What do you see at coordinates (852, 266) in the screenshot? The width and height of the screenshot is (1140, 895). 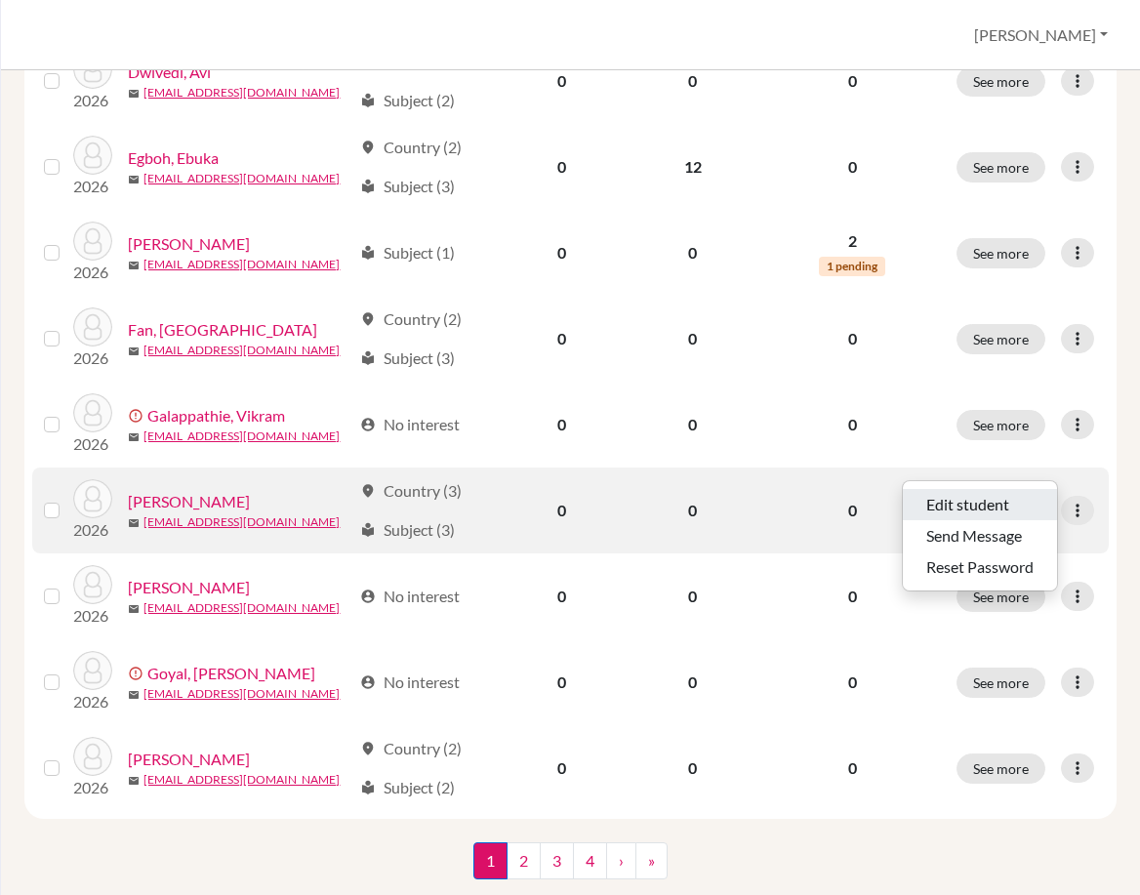 I see `span: 1 pending` at bounding box center [852, 266].